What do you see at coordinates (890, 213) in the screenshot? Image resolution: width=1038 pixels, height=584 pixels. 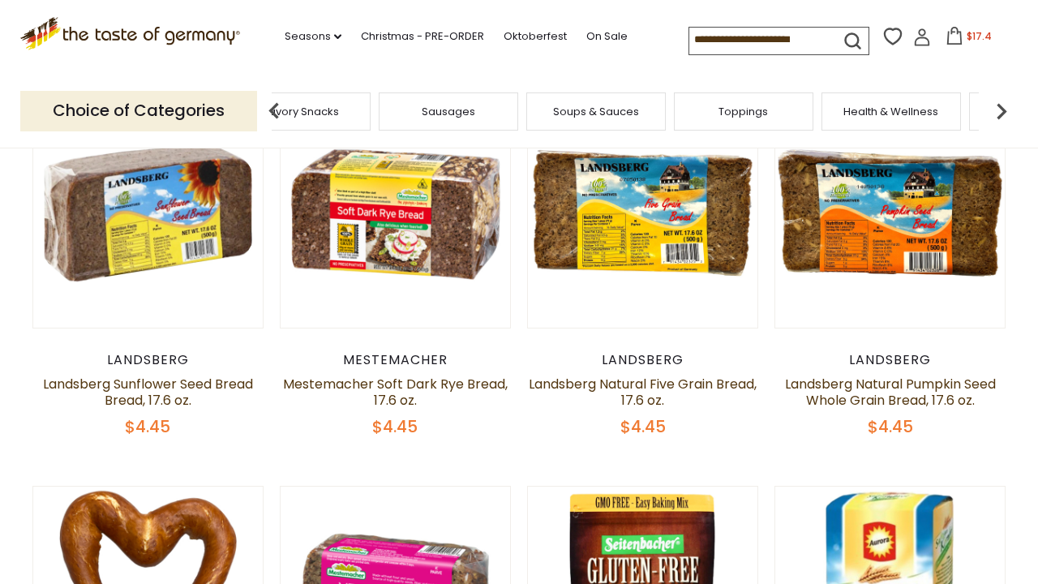 I see `img: Landsberg Natural Pumpkin Seed Whole Grain Bread, 17.6 oz.` at bounding box center [890, 213].